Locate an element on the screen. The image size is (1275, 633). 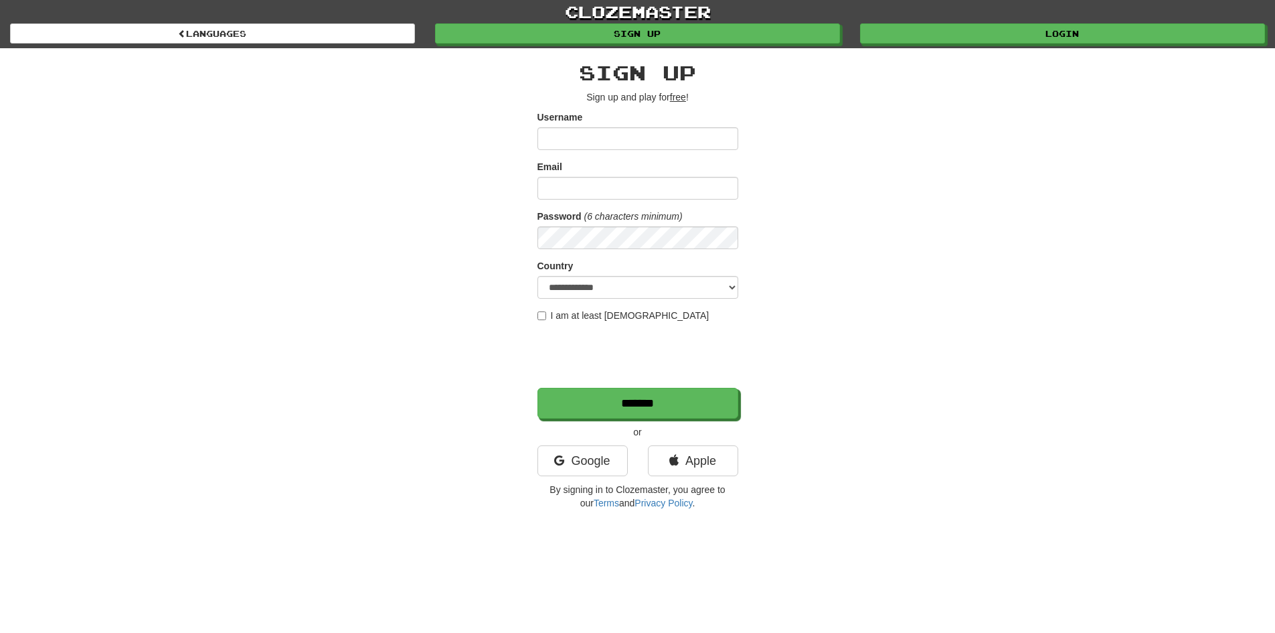
h2: Sign up is located at coordinates (638, 72).